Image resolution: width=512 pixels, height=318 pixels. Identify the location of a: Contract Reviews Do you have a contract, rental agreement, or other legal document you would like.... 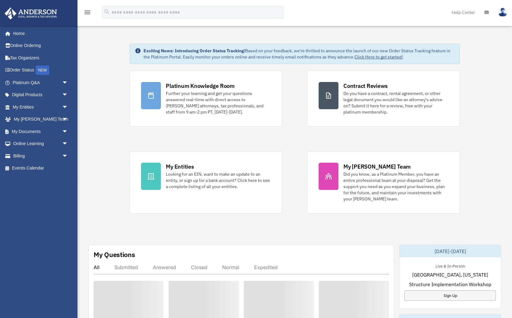
(383, 98).